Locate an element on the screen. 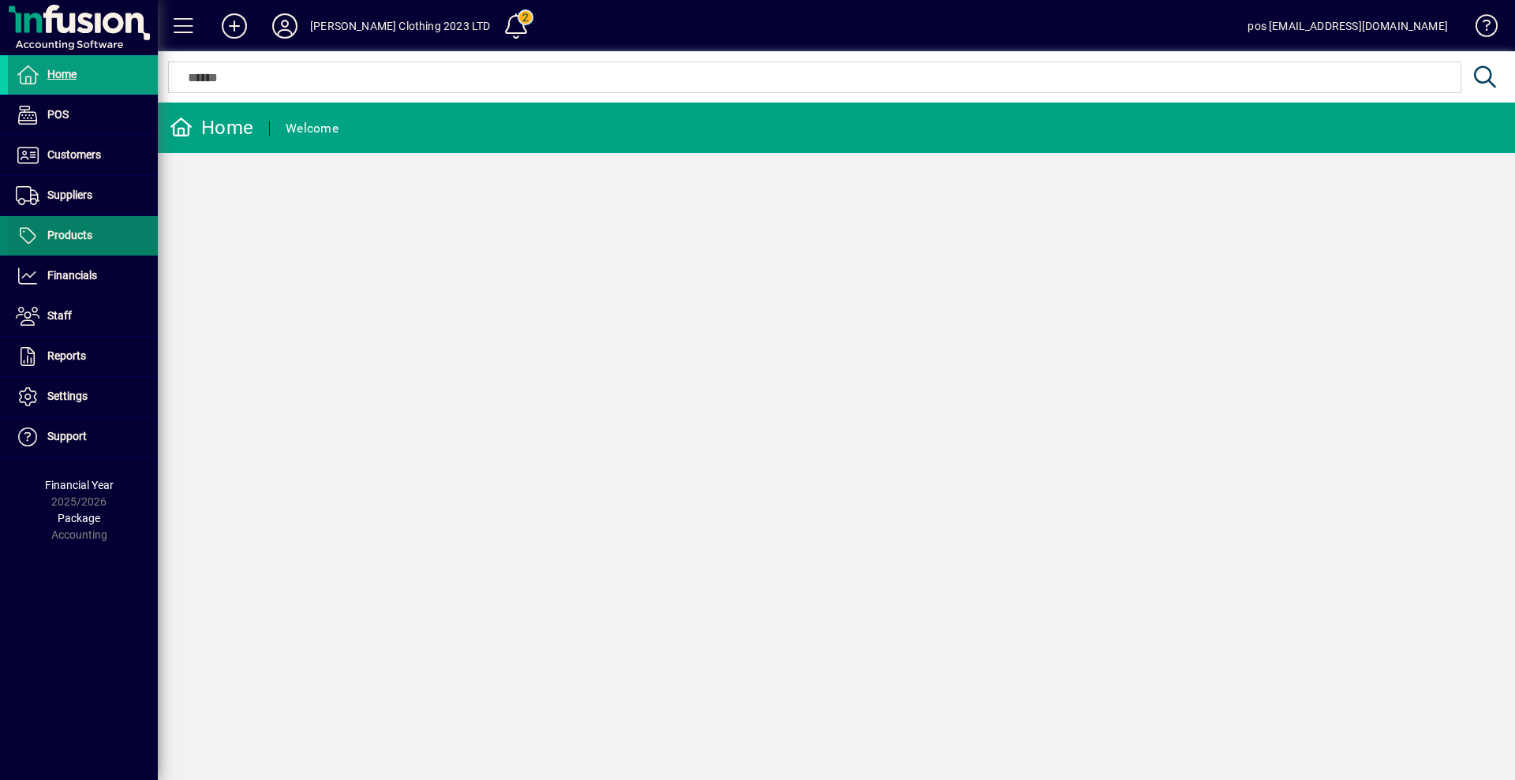  span: Package is located at coordinates (79, 518).